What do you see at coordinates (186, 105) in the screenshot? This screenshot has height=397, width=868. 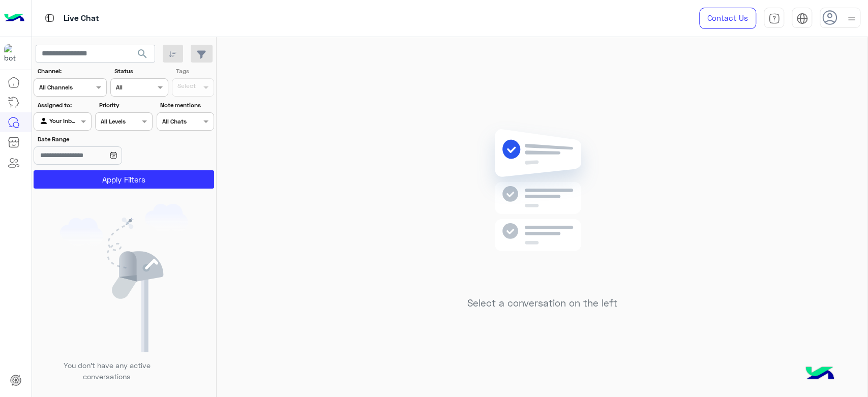 I see `label: Note mentions` at bounding box center [186, 105].